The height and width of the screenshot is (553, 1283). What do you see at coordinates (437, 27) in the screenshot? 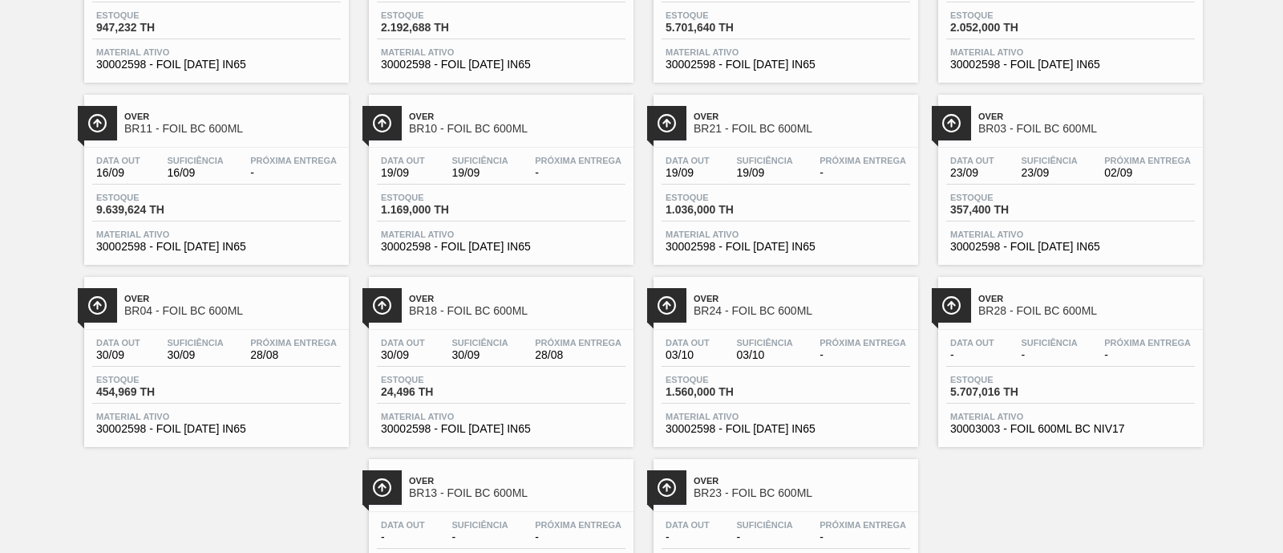
I see `span: 2.192,688 TH` at bounding box center [437, 27].